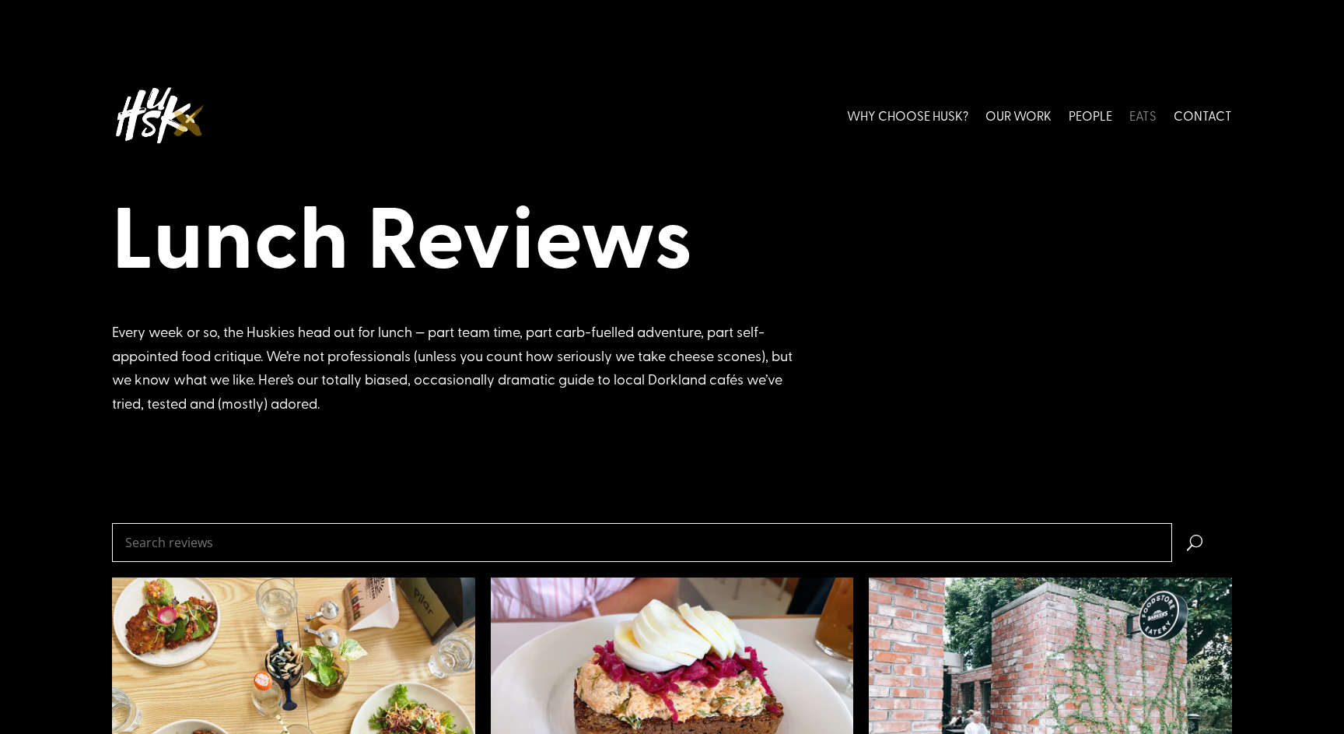 The image size is (1344, 734). What do you see at coordinates (155, 115) in the screenshot?
I see `img: Husk logo` at bounding box center [155, 115].